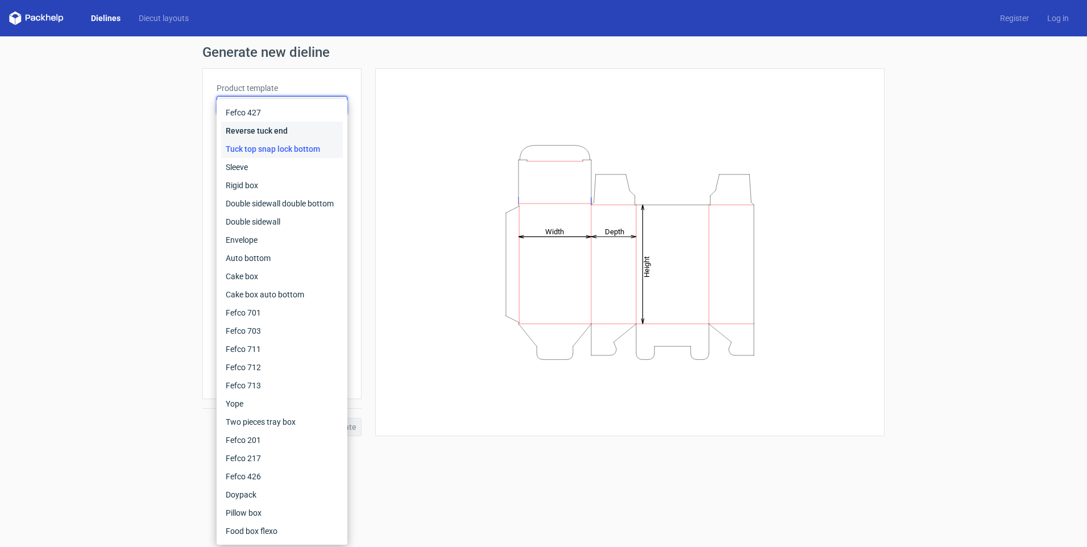 The image size is (1087, 547). I want to click on div: Yope, so click(282, 404).